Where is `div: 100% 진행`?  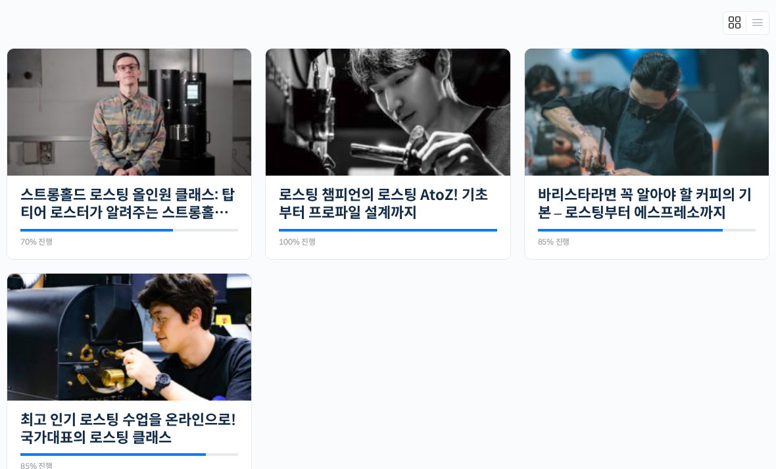 div: 100% 진행 is located at coordinates (387, 242).